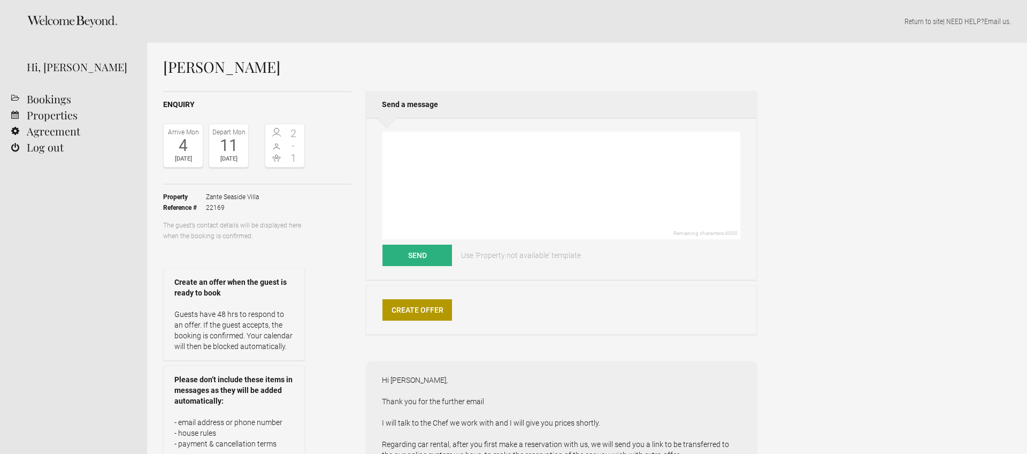 Image resolution: width=1027 pixels, height=454 pixels. I want to click on div: Arrive Mon, so click(183, 132).